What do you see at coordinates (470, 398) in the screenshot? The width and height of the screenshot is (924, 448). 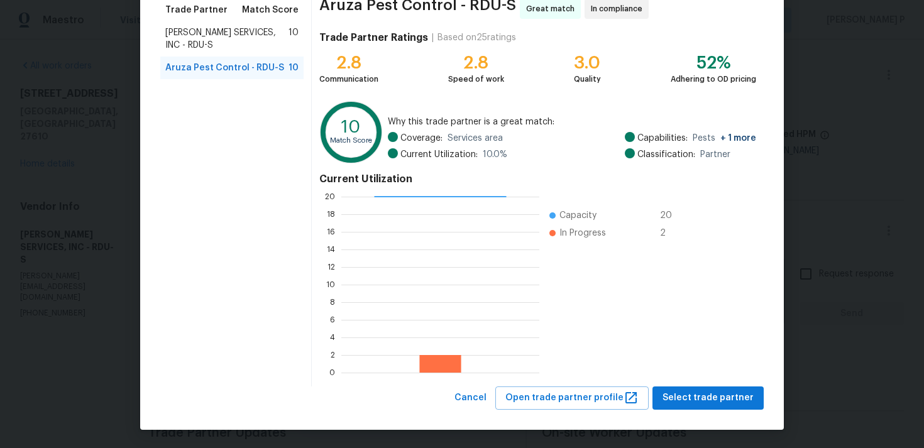 I see `button: Cancel` at bounding box center [470, 398].